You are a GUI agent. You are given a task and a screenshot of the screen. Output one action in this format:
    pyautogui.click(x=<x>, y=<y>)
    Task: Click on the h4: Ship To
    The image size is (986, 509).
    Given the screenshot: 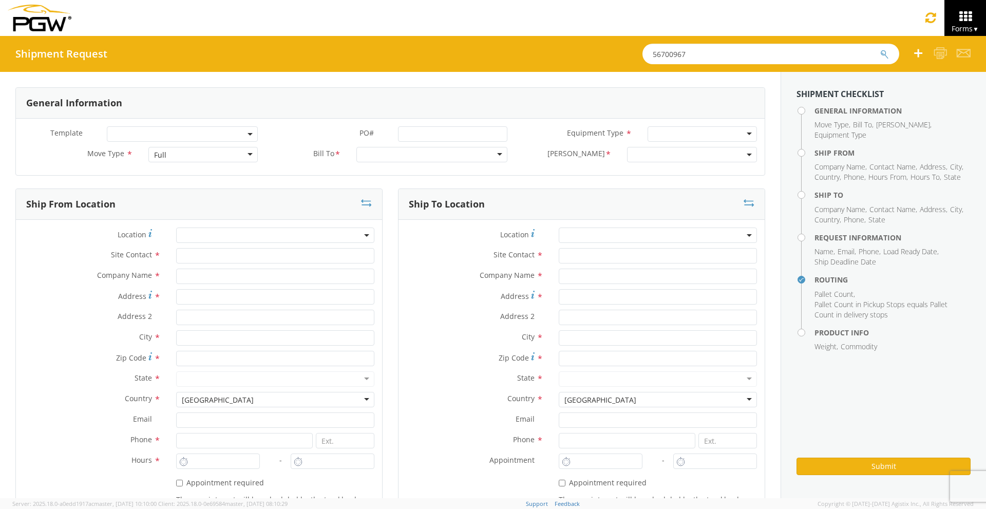 What is the action you would take?
    pyautogui.click(x=893, y=195)
    